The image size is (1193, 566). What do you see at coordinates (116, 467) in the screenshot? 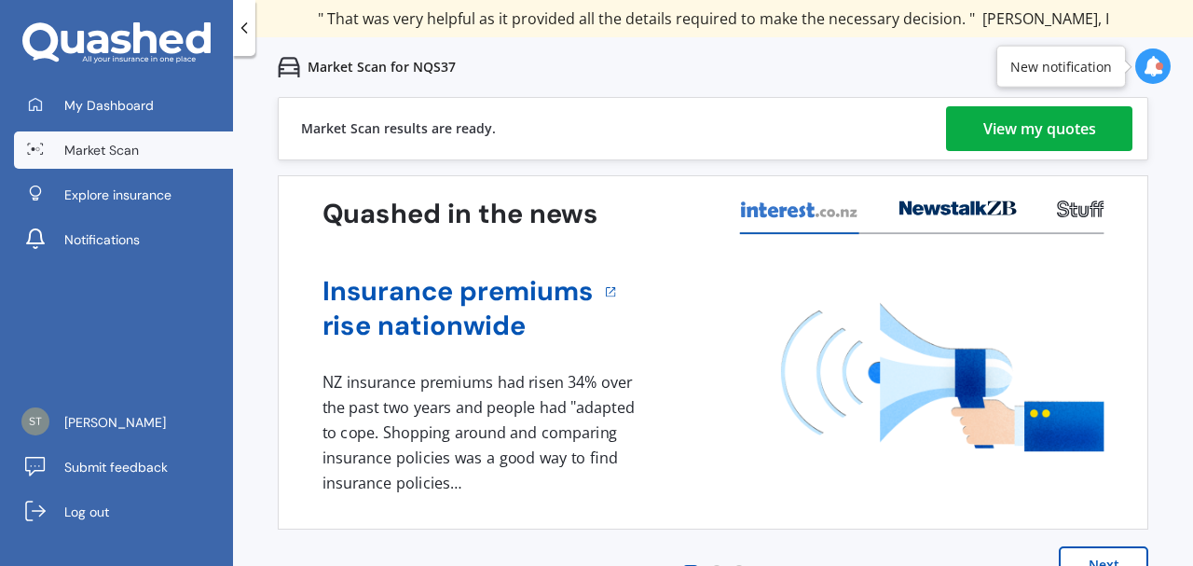
I see `span: Submit feedback` at bounding box center [116, 467].